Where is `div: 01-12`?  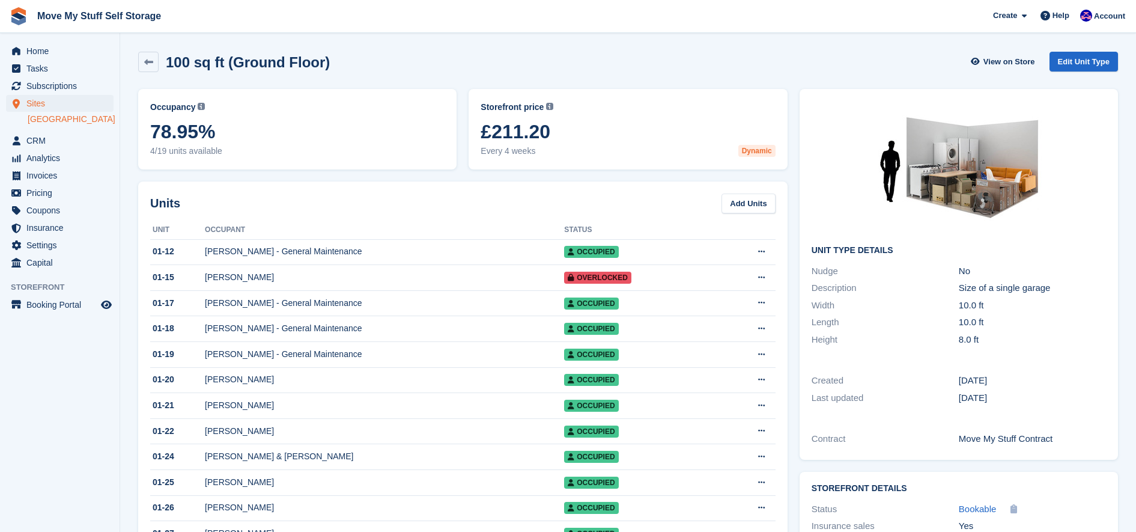
div: 01-12 is located at coordinates (177, 251).